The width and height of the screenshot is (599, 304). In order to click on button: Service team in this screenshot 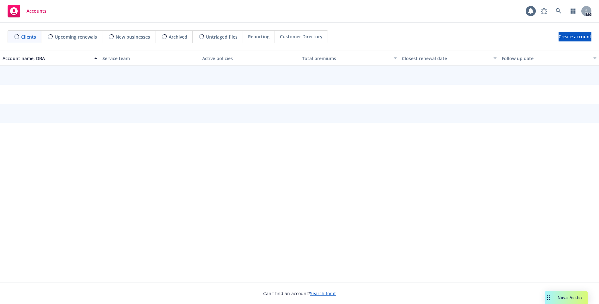, I will do `click(150, 58)`.